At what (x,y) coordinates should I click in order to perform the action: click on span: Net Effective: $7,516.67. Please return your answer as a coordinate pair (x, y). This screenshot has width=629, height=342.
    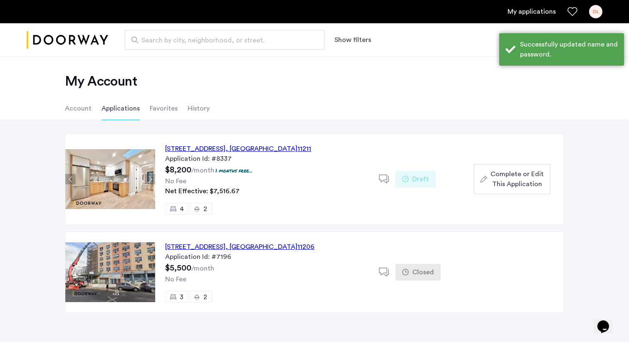
    Looking at the image, I should click on (202, 191).